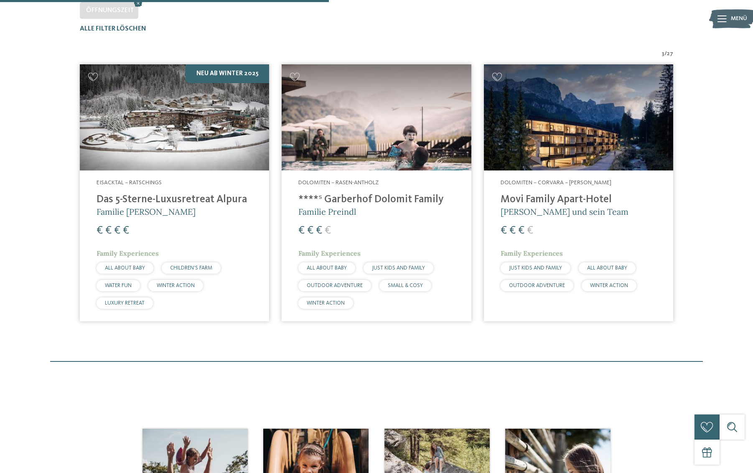  What do you see at coordinates (174, 193) in the screenshot?
I see `a: Familienhotels gesucht? Hier findet ihr die besten! Neu ab Winter 2025 Eisacktal – Ratschings Das...` at bounding box center [174, 193].